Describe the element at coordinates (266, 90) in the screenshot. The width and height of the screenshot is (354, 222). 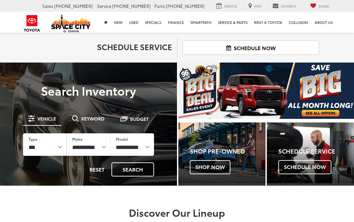
I see `a: Big Deal Sales Event` at that location.